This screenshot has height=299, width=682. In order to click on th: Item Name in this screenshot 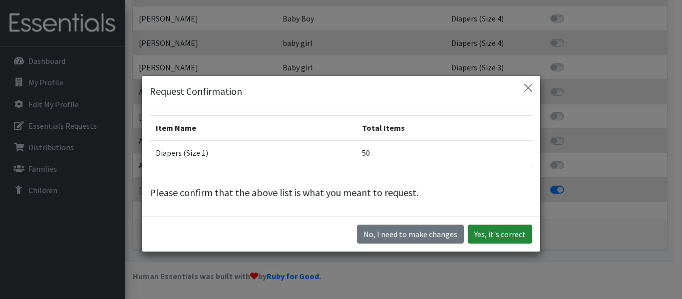, I will do `click(253, 128)`.